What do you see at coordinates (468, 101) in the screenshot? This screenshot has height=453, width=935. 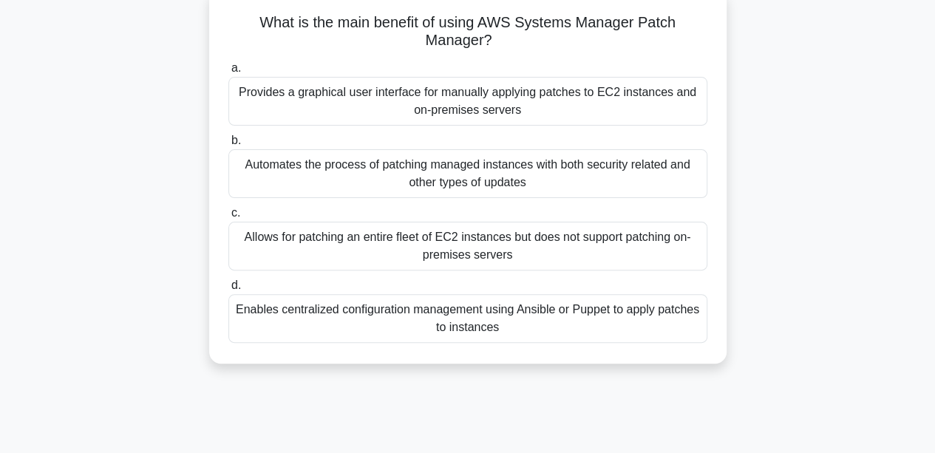 I see `div: Provides a graphical user interface for manually applying patches to EC2 instances and on-premise...` at bounding box center [468, 101].